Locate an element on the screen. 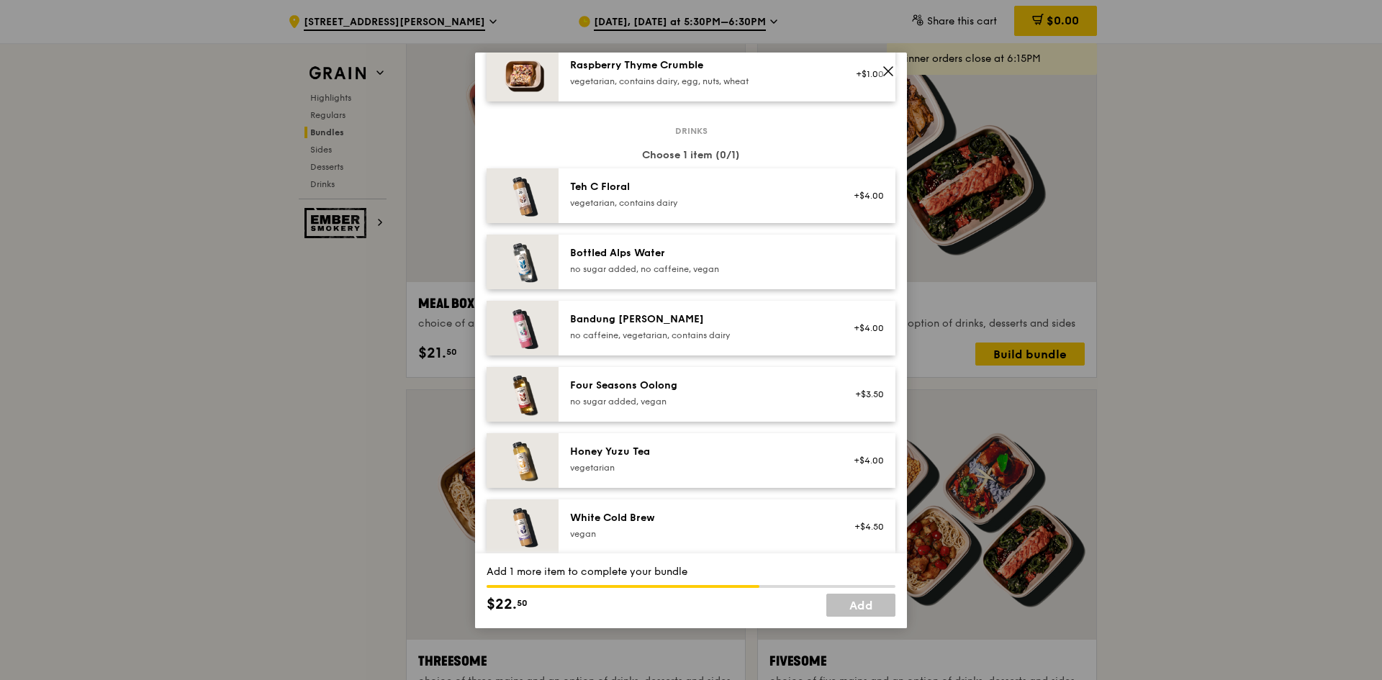  div: Choose 1 item (0/1) is located at coordinates (691, 156).